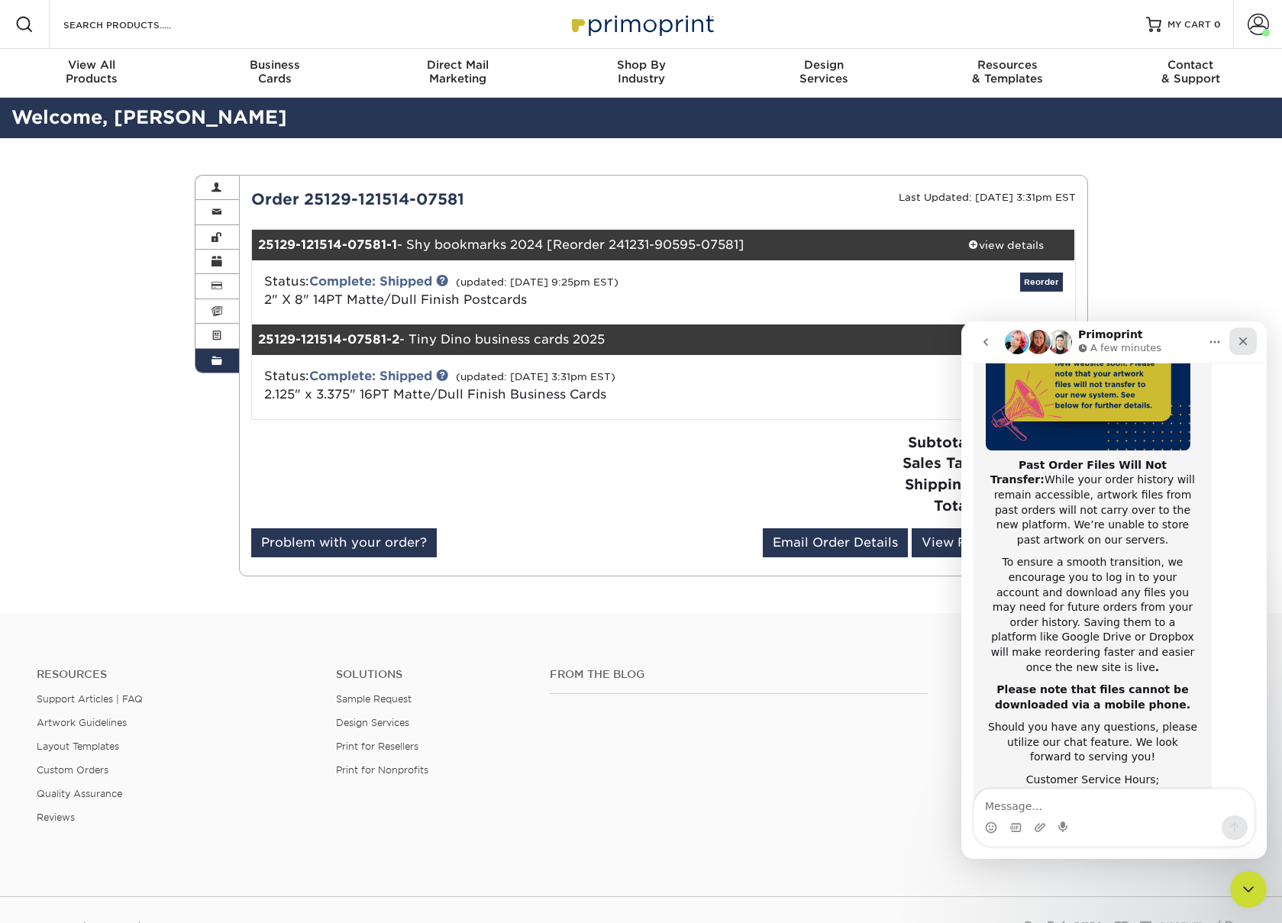  Describe the element at coordinates (89, 699) in the screenshot. I see `a: Support Articles | FAQ` at that location.